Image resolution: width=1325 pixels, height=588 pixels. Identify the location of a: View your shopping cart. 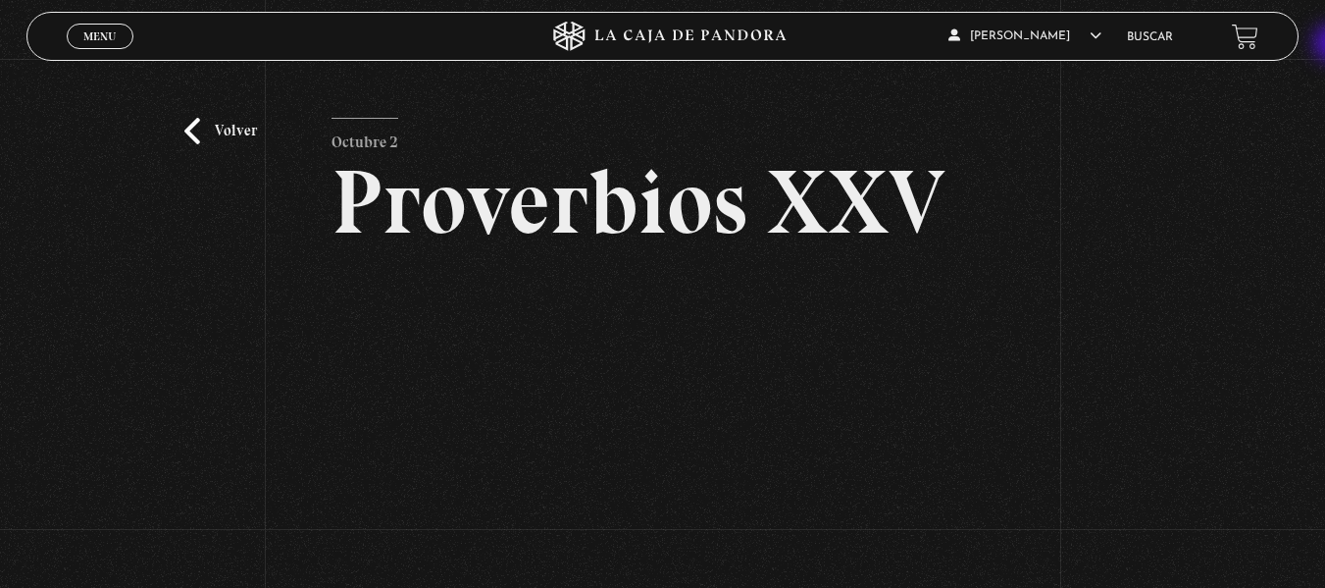
(1245, 35).